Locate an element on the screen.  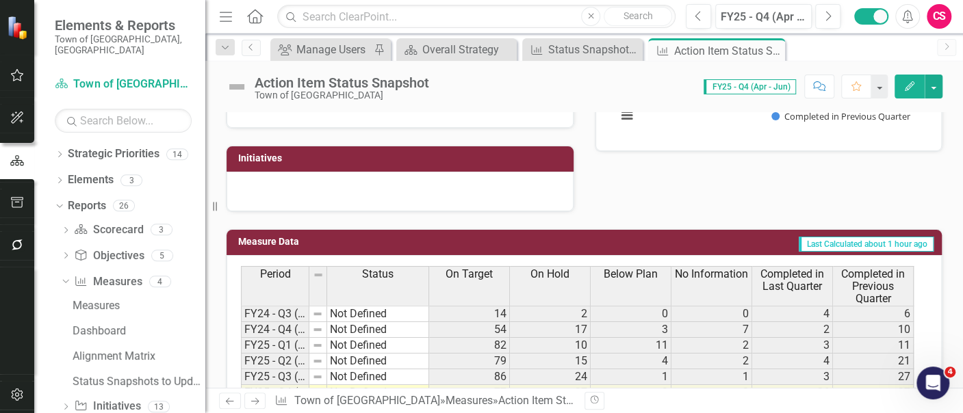
td: 17 is located at coordinates (550, 330).